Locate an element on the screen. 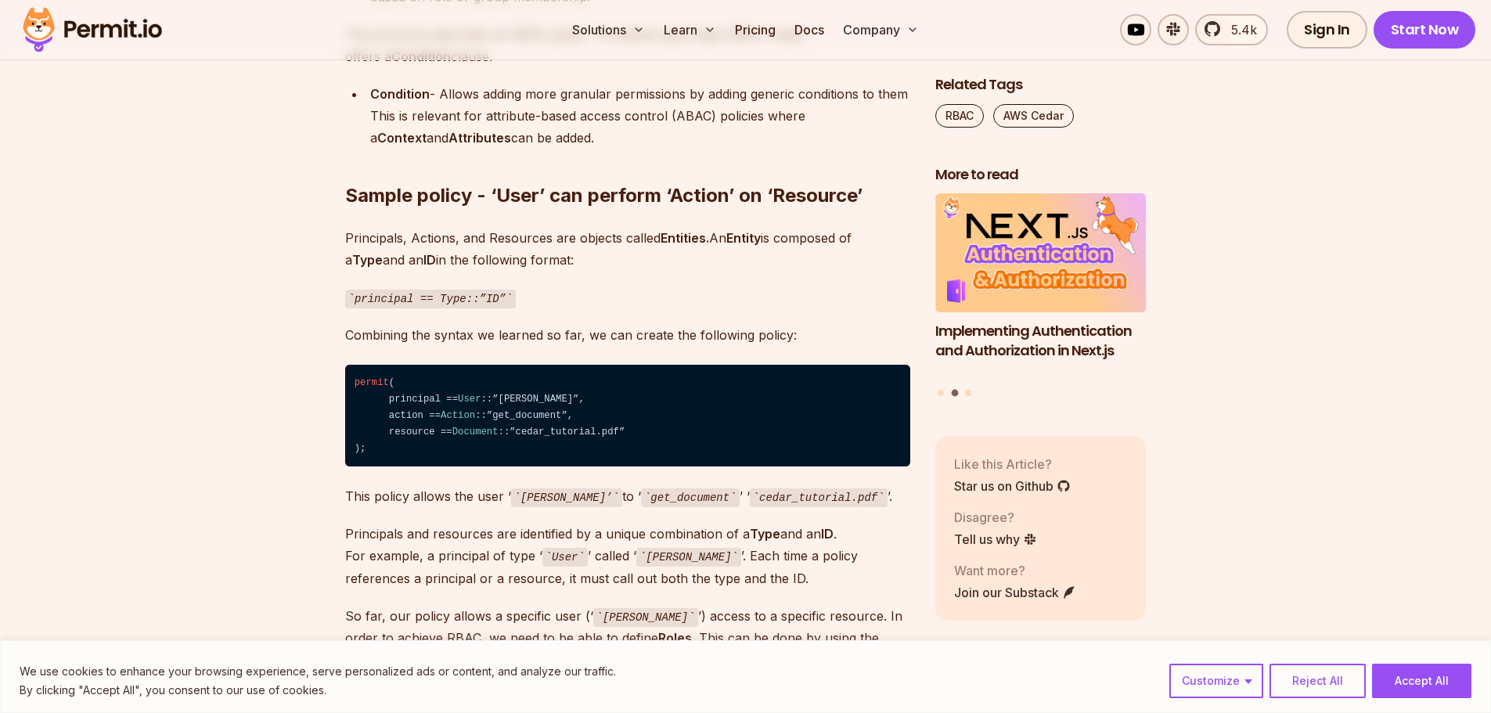 The height and width of the screenshot is (713, 1491). a: RBAC is located at coordinates (960, 116).